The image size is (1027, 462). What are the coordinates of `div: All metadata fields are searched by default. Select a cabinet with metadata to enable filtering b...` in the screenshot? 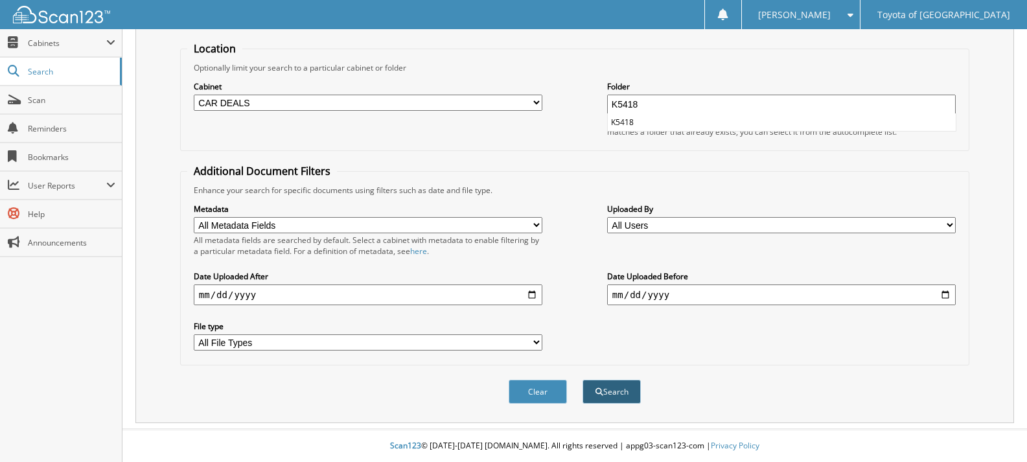 It's located at (368, 245).